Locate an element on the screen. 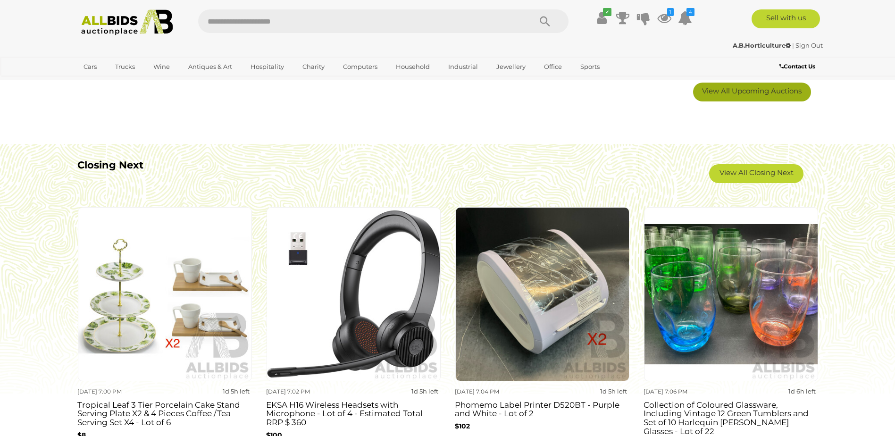 The image size is (895, 436). a: Industrial is located at coordinates (463, 67).